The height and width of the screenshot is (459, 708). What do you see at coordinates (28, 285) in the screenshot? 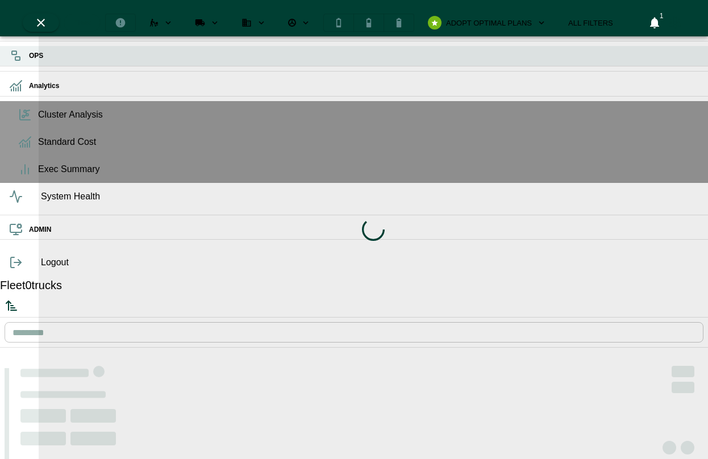
I see `span: 0` at bounding box center [28, 285].